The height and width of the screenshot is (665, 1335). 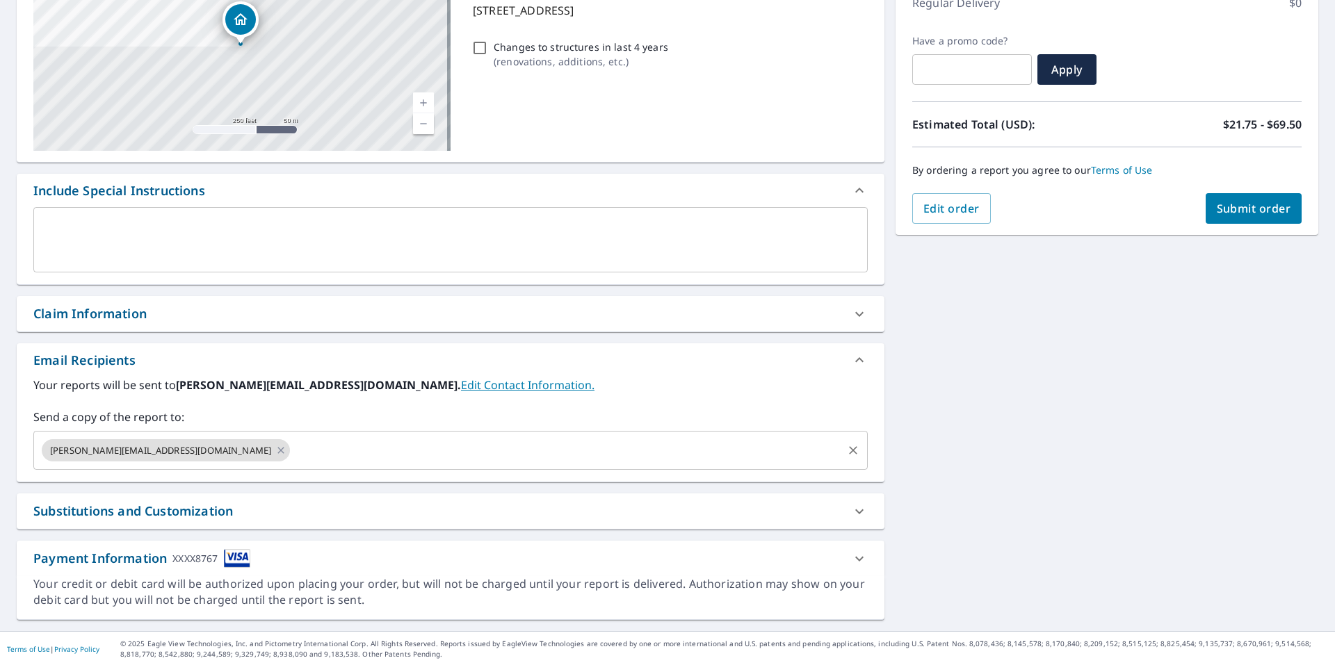 What do you see at coordinates (1253, 209) in the screenshot?
I see `button: Submit order` at bounding box center [1253, 209].